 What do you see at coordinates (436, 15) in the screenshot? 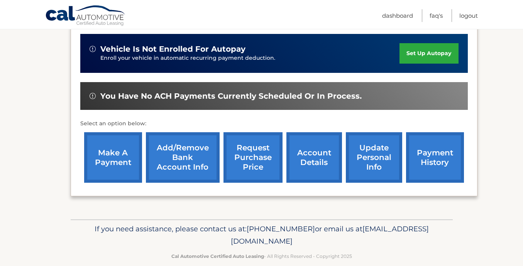
I see `a: FAQ's` at bounding box center [436, 15].